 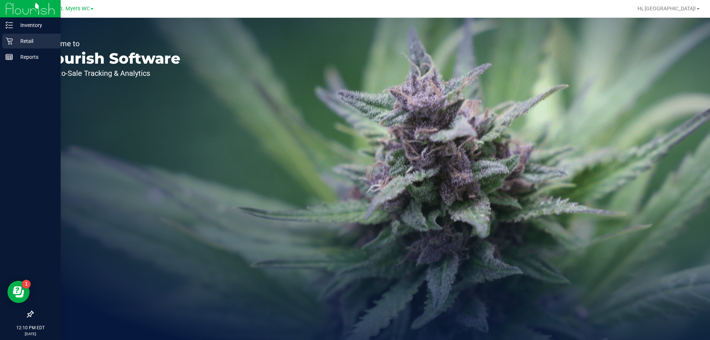 I want to click on p: Retail, so click(x=35, y=41).